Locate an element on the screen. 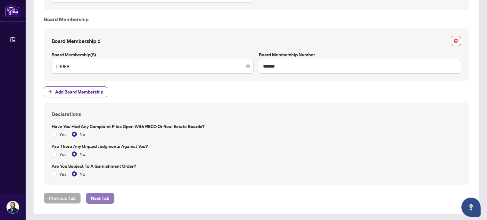 The image size is (487, 220). button: Previous Tab is located at coordinates (62, 198).